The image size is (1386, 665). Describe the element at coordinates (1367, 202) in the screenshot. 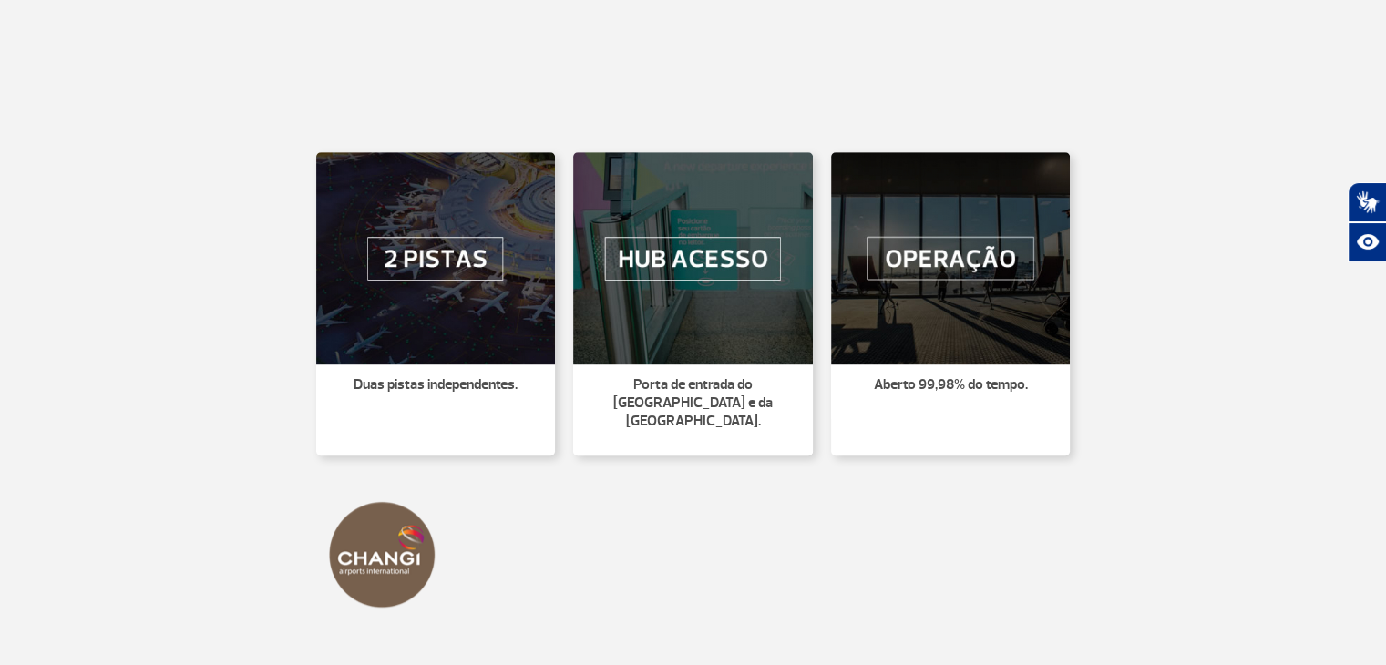

I see `button: Abrir tradutor de língua de sinais.` at that location.